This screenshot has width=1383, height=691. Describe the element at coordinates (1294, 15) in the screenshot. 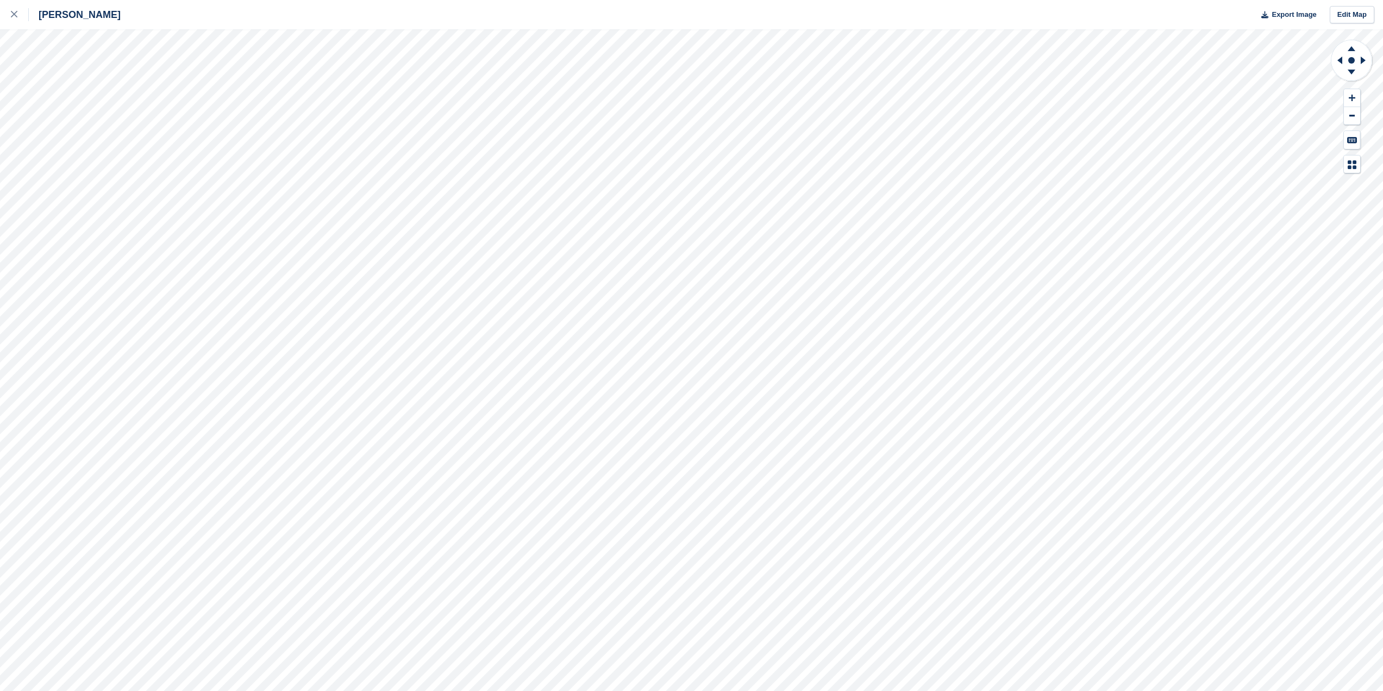

I see `span: Export Image` at that location.